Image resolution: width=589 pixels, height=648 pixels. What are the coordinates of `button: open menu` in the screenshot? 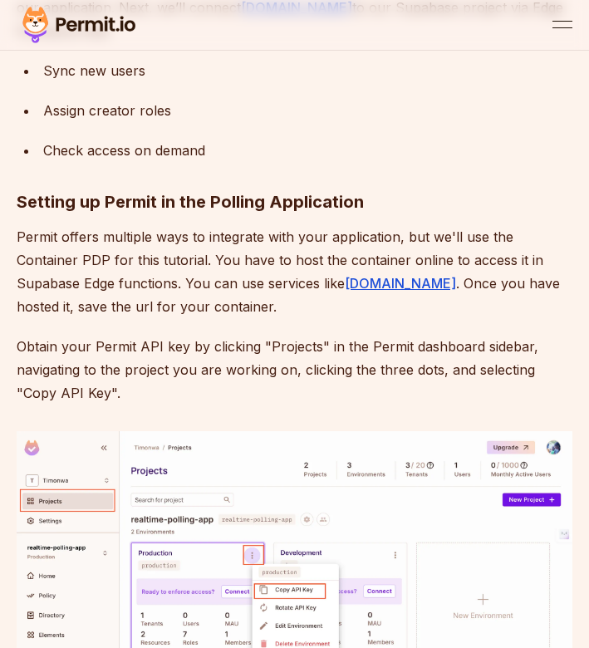 It's located at (562, 25).